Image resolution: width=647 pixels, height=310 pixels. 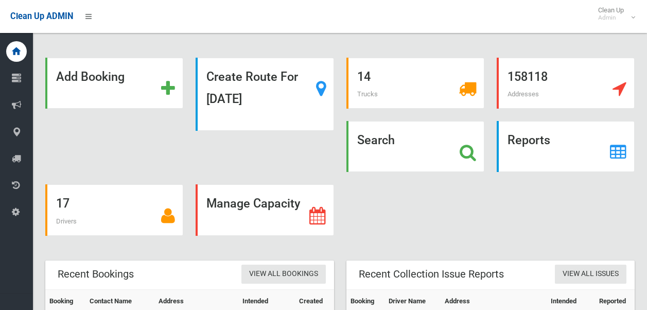 I want to click on strong: 158118, so click(x=528, y=77).